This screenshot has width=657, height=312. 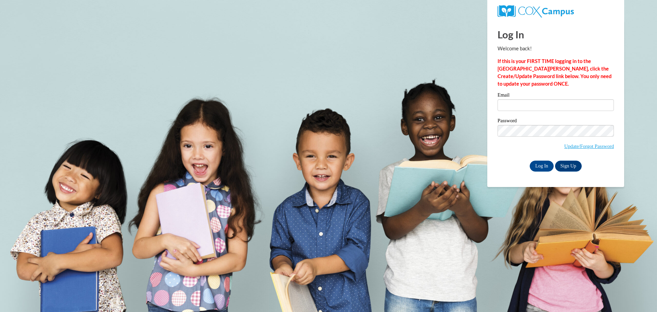 What do you see at coordinates (535, 11) in the screenshot?
I see `a: COX Campus` at bounding box center [535, 11].